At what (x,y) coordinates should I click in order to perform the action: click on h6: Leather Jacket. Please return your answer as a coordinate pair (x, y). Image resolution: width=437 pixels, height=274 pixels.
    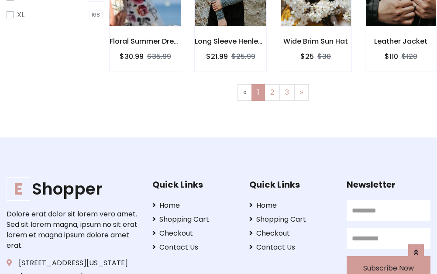
    Looking at the image, I should click on (401, 41).